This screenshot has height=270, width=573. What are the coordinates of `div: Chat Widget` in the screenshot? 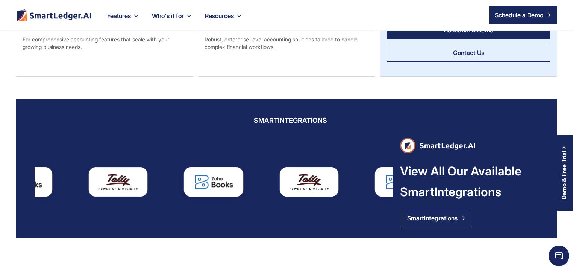 It's located at (559, 255).